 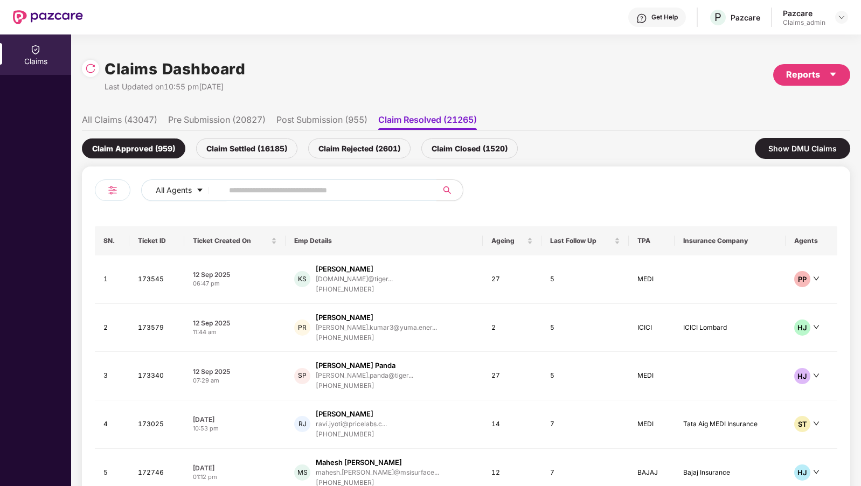 What do you see at coordinates (359, 148) in the screenshot?
I see `div: Claim Rejected (2601)` at bounding box center [359, 148].